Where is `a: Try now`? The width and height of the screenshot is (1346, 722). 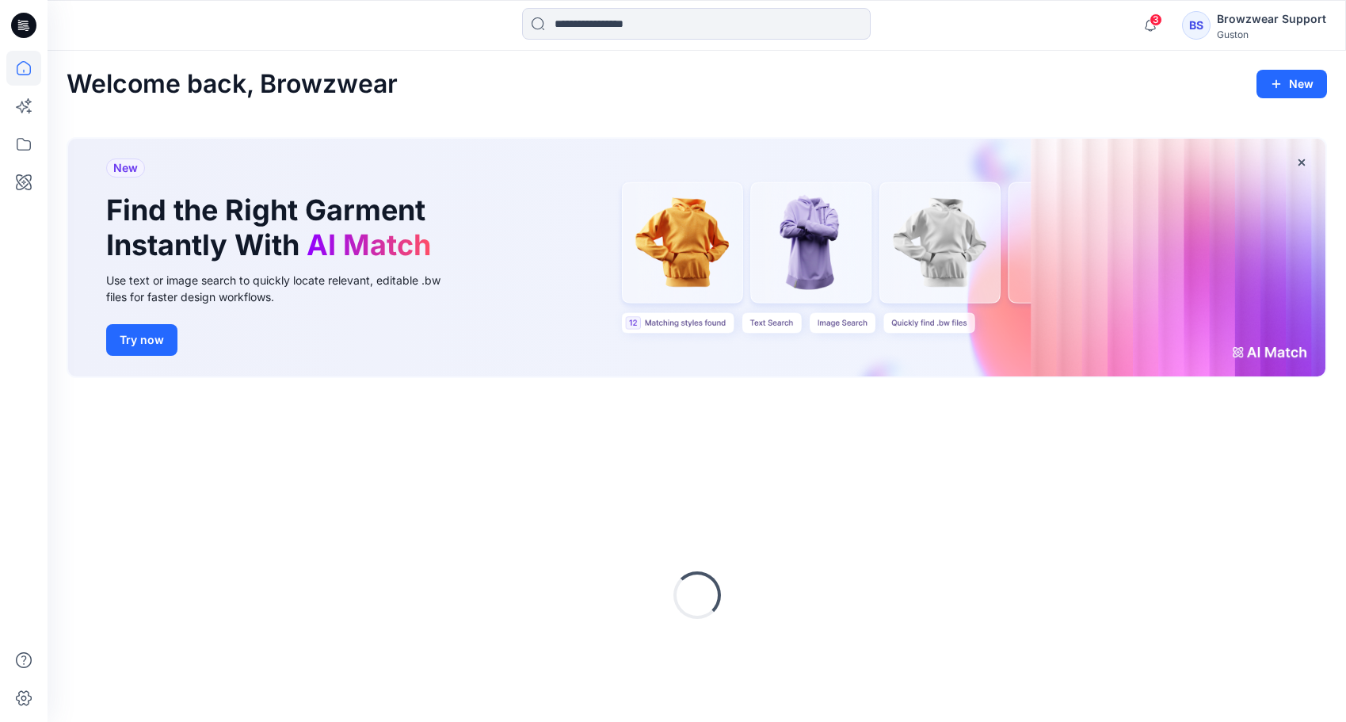 a: Try now is located at coordinates (142, 340).